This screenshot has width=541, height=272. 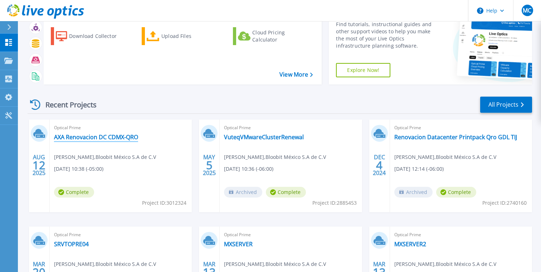 What do you see at coordinates (506, 104) in the screenshot?
I see `a: All Projects` at bounding box center [506, 104].